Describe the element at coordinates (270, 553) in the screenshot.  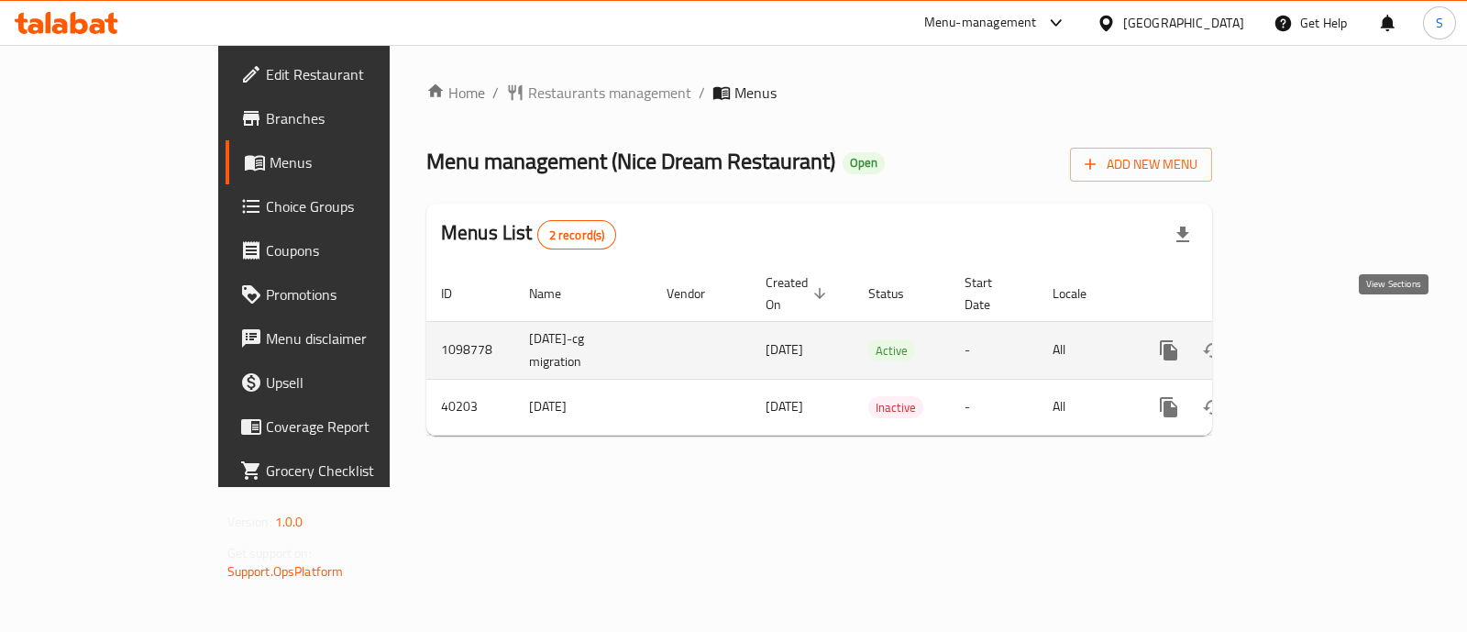
I see `span: Get support on:` at that location.